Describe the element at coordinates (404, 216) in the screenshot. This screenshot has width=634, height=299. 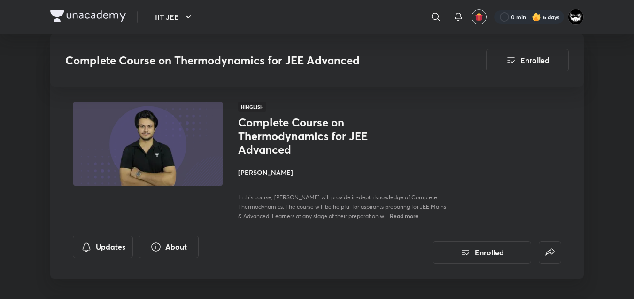
I see `span: Read more` at that location.